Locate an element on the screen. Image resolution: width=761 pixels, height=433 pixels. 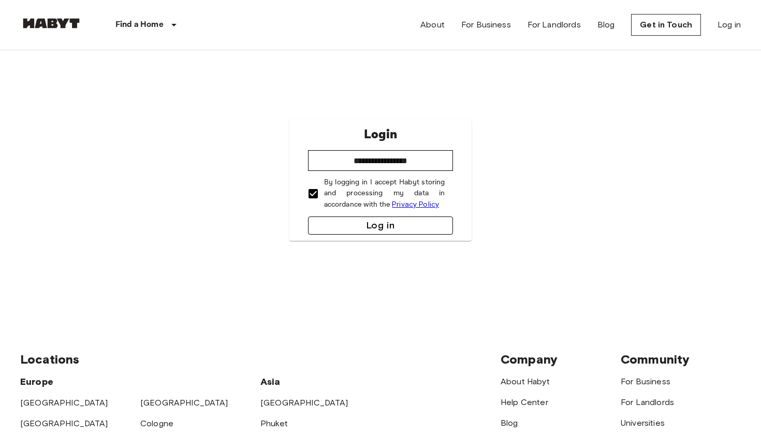
button: Log in is located at coordinates (380, 225).